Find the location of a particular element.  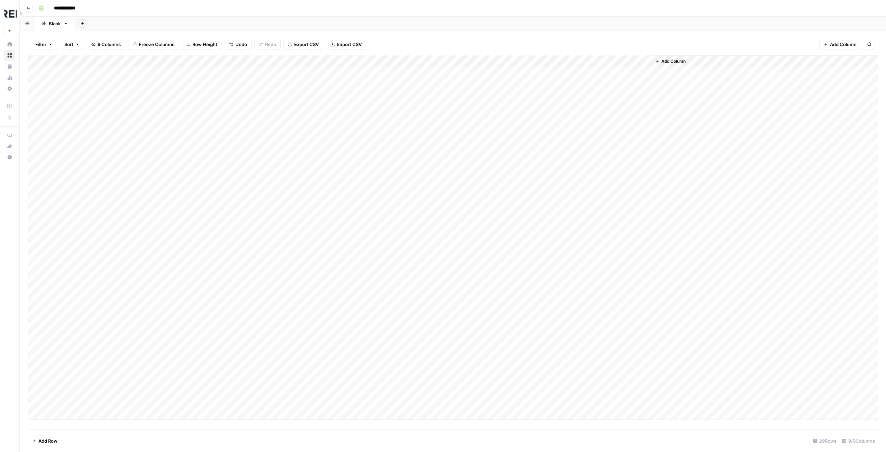

a: Home is located at coordinates (10, 44).